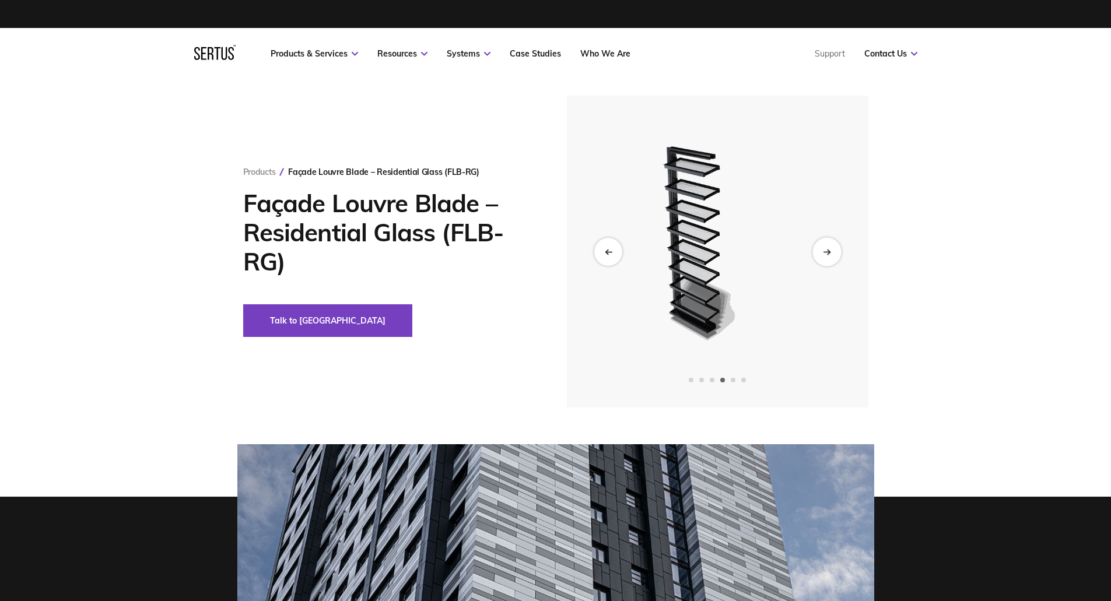  What do you see at coordinates (608, 252) in the screenshot?
I see `div: Previous slide` at bounding box center [608, 252].